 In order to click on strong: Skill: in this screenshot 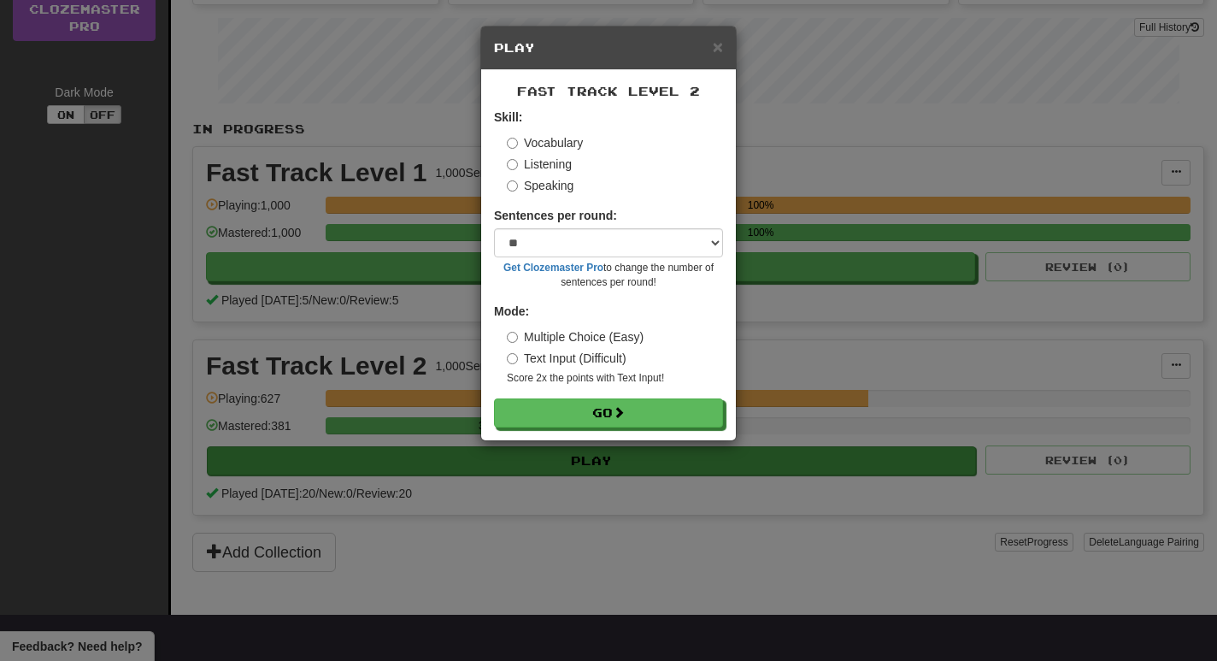, I will do `click(508, 117)`.